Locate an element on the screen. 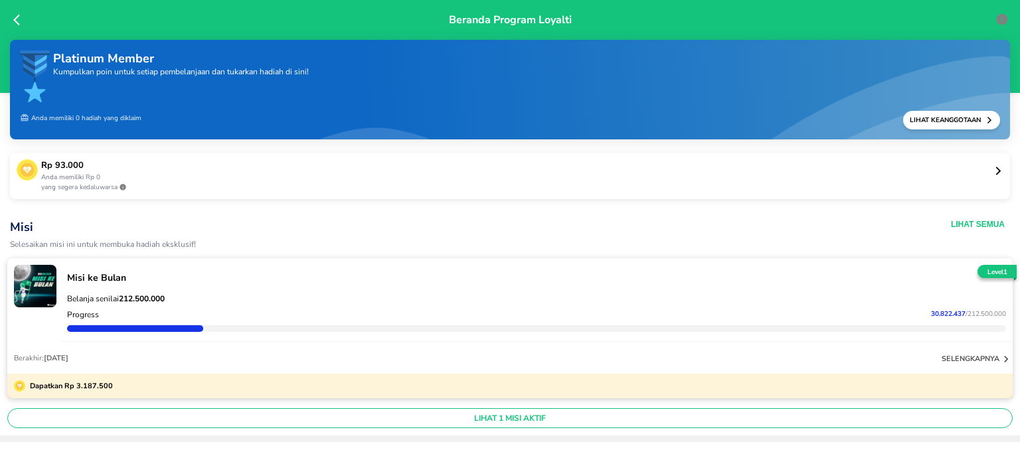  p: Level 1 is located at coordinates (997, 272).